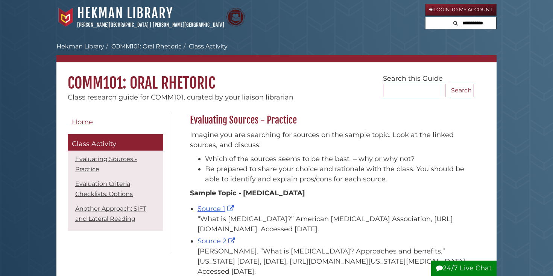 Image resolution: width=553 pixels, height=276 pixels. What do you see at coordinates (146, 46) in the screenshot?
I see `a: COMM101: Oral Rhetoric` at bounding box center [146, 46].